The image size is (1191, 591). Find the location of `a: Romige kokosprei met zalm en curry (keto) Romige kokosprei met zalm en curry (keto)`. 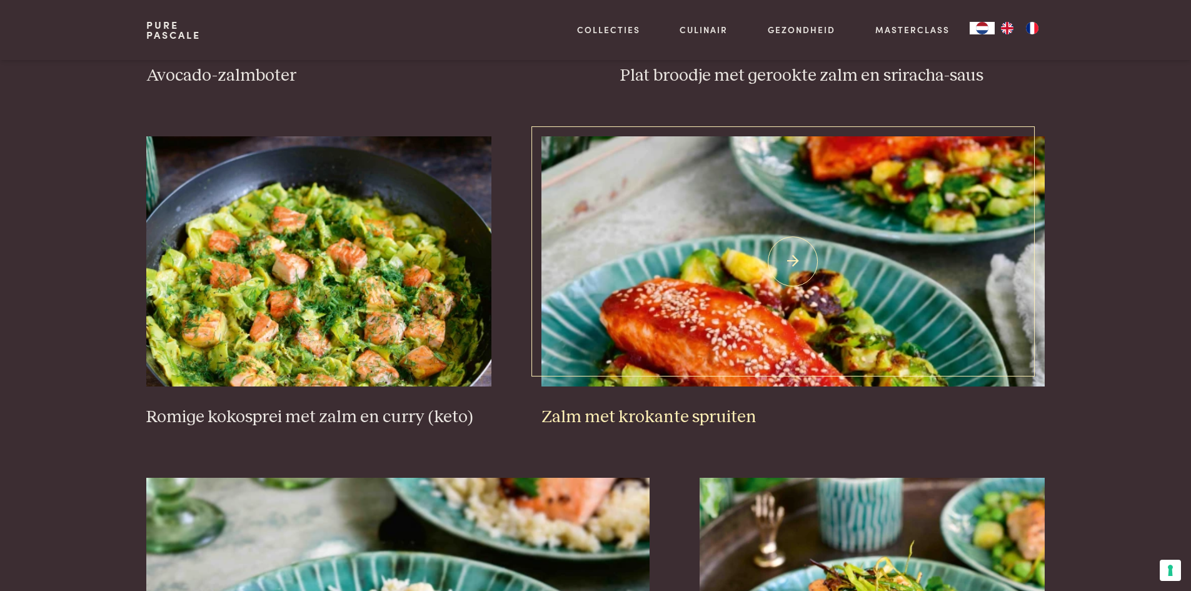

a: Romige kokosprei met zalm en curry (keto) Romige kokosprei met zalm en curry (keto) is located at coordinates (319, 282).